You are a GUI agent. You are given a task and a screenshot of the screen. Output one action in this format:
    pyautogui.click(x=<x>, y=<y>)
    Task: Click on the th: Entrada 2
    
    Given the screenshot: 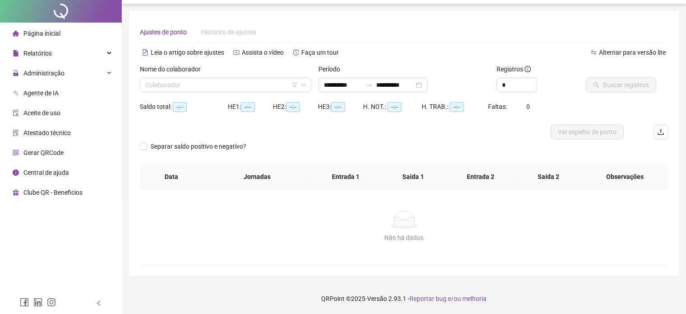 What is the action you would take?
    pyautogui.click(x=481, y=176)
    